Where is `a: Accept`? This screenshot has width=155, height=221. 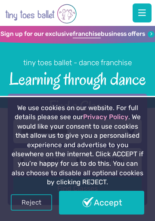
a: Accept is located at coordinates (102, 202).